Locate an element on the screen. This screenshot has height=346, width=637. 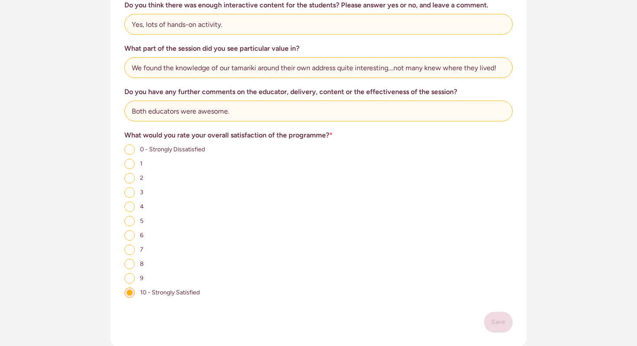
input: 8 is located at coordinates (130, 264).